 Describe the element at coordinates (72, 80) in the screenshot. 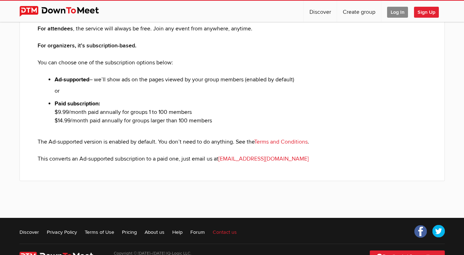

I see `b: Ad-supported` at that location.